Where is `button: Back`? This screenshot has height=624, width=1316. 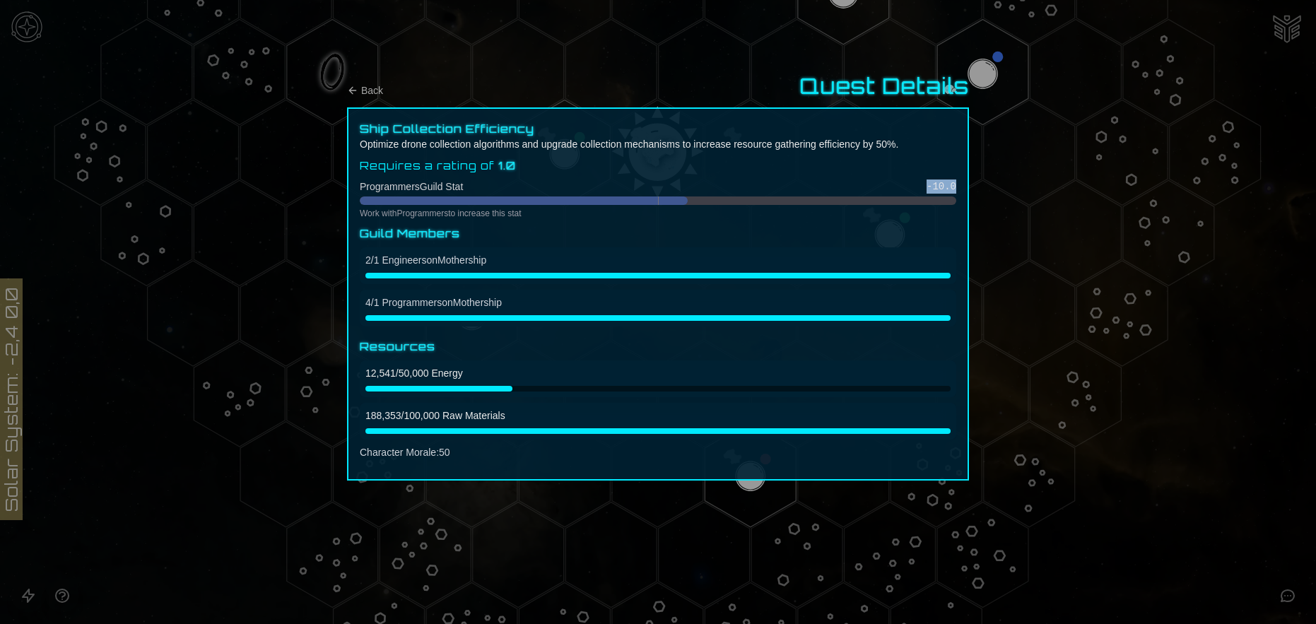
button: Back is located at coordinates (365, 90).